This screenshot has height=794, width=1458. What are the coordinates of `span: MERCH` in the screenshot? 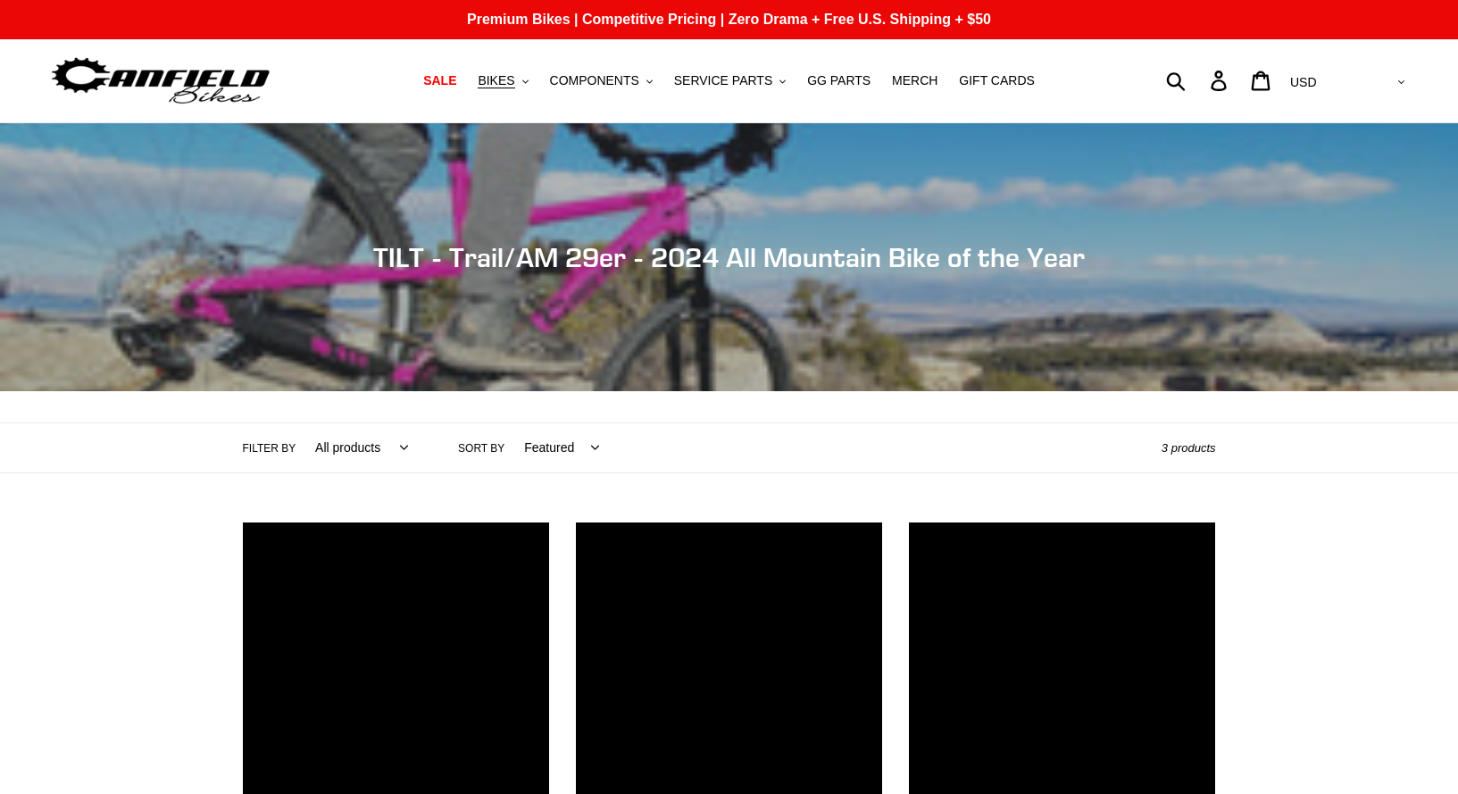 It's located at (914, 80).